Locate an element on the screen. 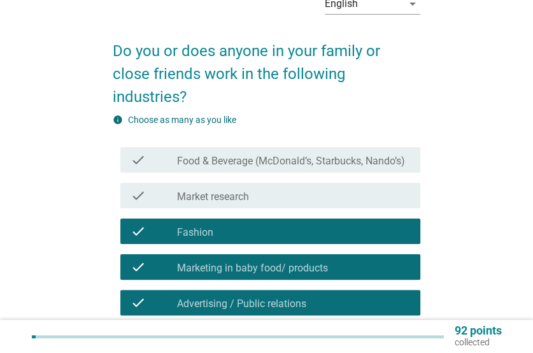 The width and height of the screenshot is (533, 353). p: 92 points is located at coordinates (477, 330).